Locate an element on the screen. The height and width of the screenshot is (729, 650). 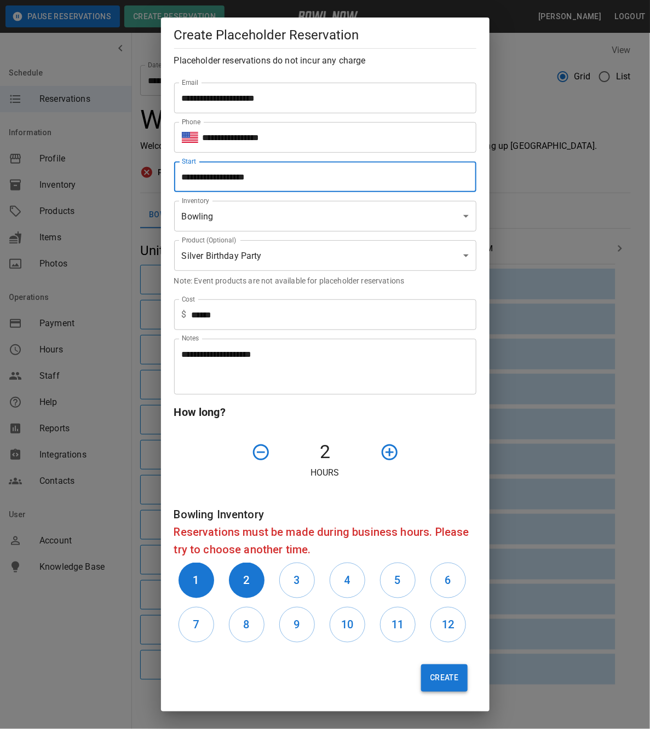
button: 10 is located at coordinates (347, 624).